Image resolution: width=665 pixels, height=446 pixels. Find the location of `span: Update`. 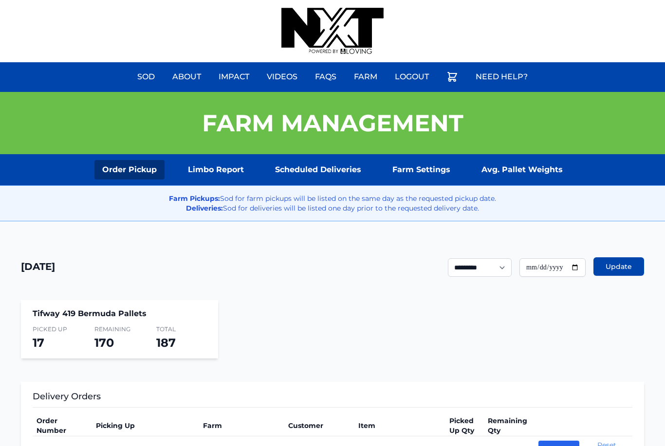

span: Update is located at coordinates (619, 267).